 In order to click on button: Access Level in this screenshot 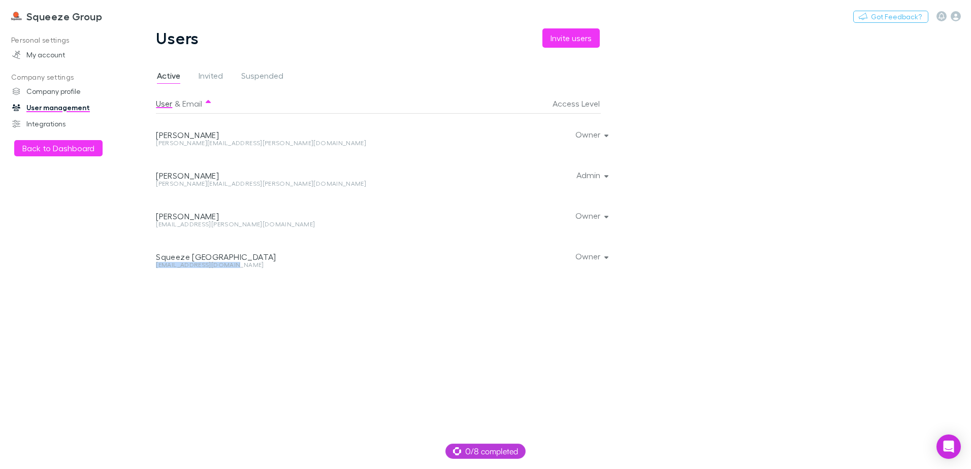, I will do `click(582, 104)`.